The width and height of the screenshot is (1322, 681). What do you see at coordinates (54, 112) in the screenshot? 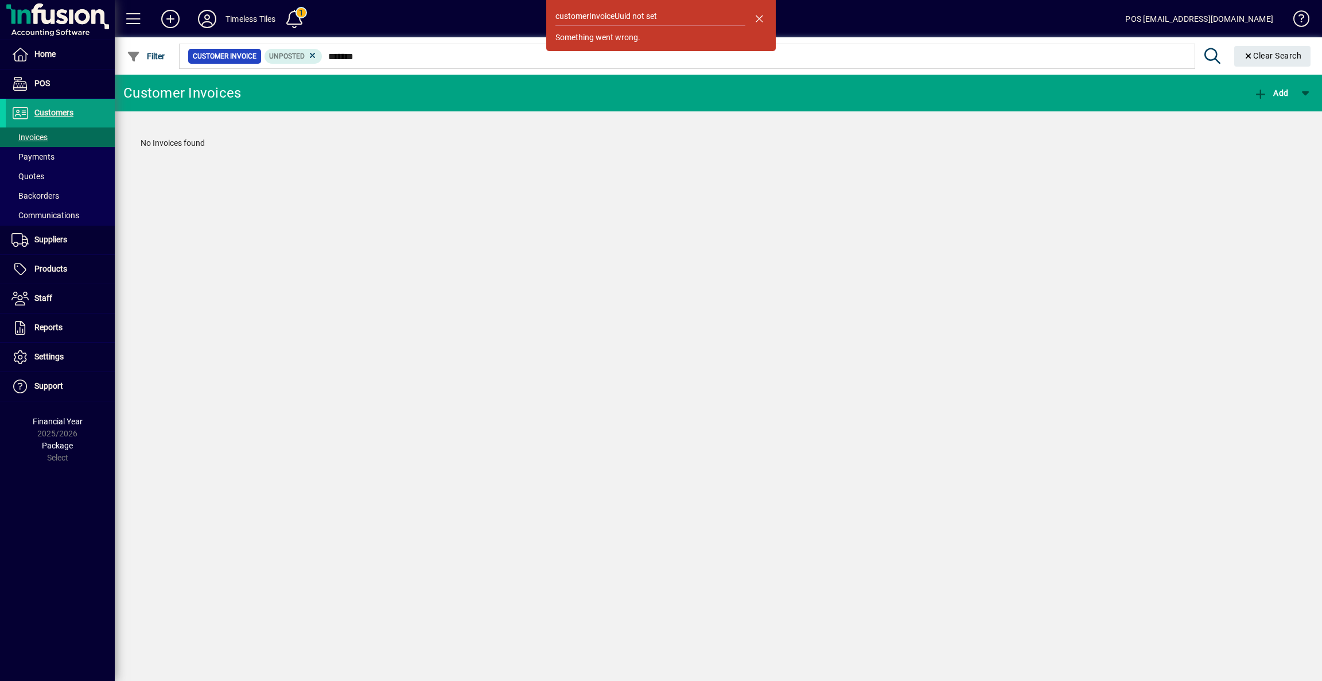
I see `span: Customers` at bounding box center [54, 112].